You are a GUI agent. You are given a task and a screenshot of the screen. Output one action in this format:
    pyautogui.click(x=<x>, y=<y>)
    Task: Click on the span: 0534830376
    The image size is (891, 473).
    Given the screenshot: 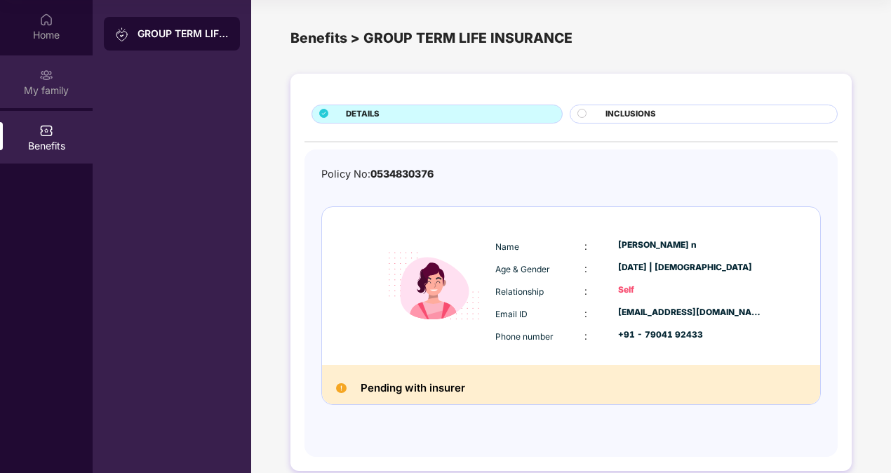 What is the action you would take?
    pyautogui.click(x=402, y=173)
    